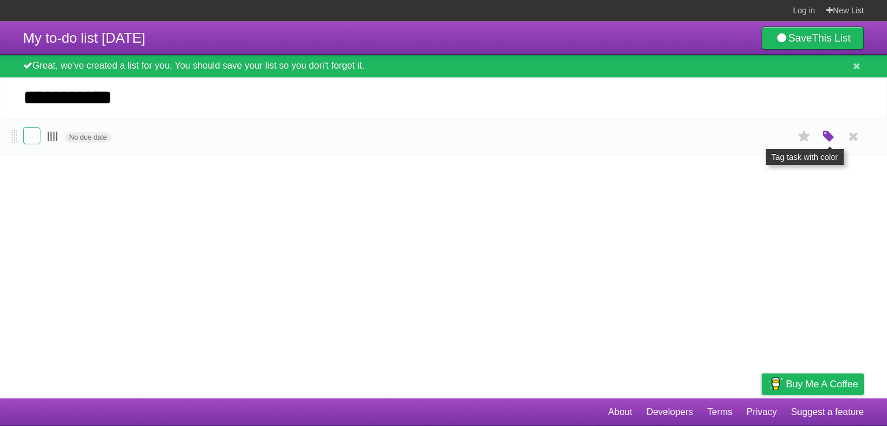 The image size is (887, 426). I want to click on a: Privacy, so click(762, 412).